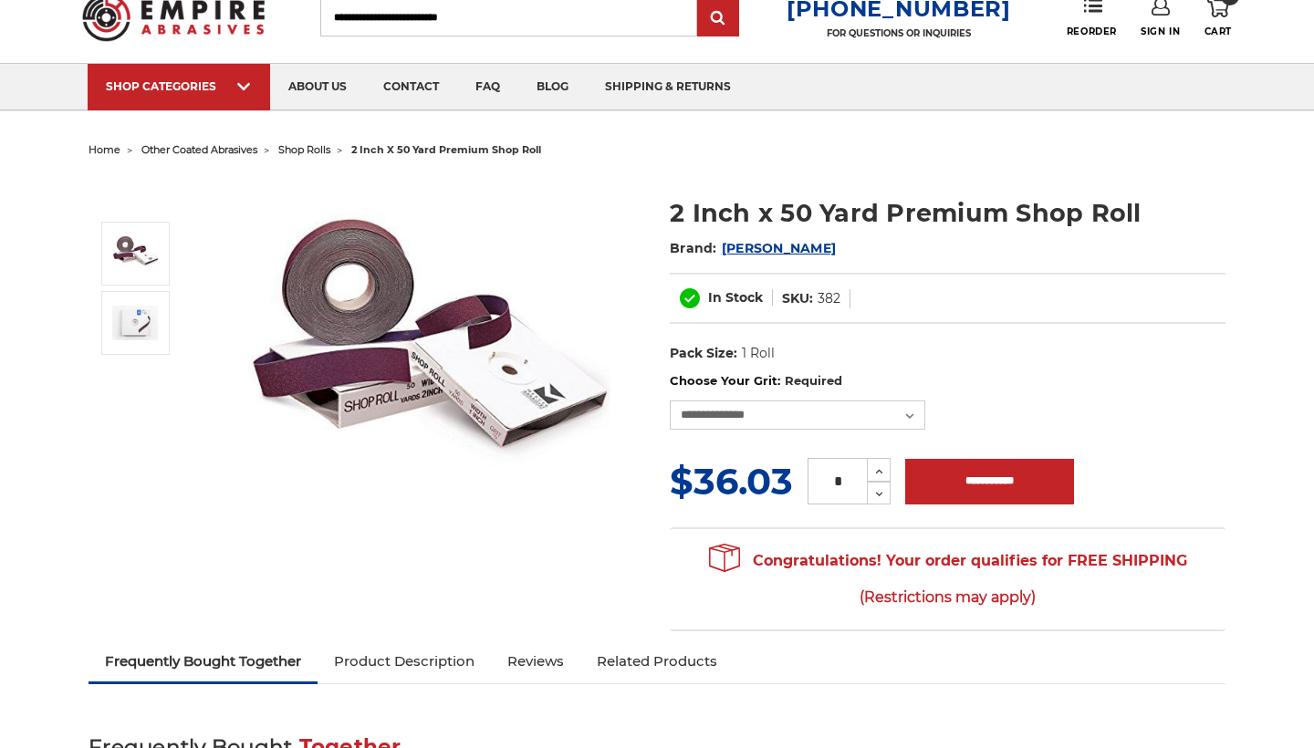  Describe the element at coordinates (304, 150) in the screenshot. I see `a: shop rolls` at that location.